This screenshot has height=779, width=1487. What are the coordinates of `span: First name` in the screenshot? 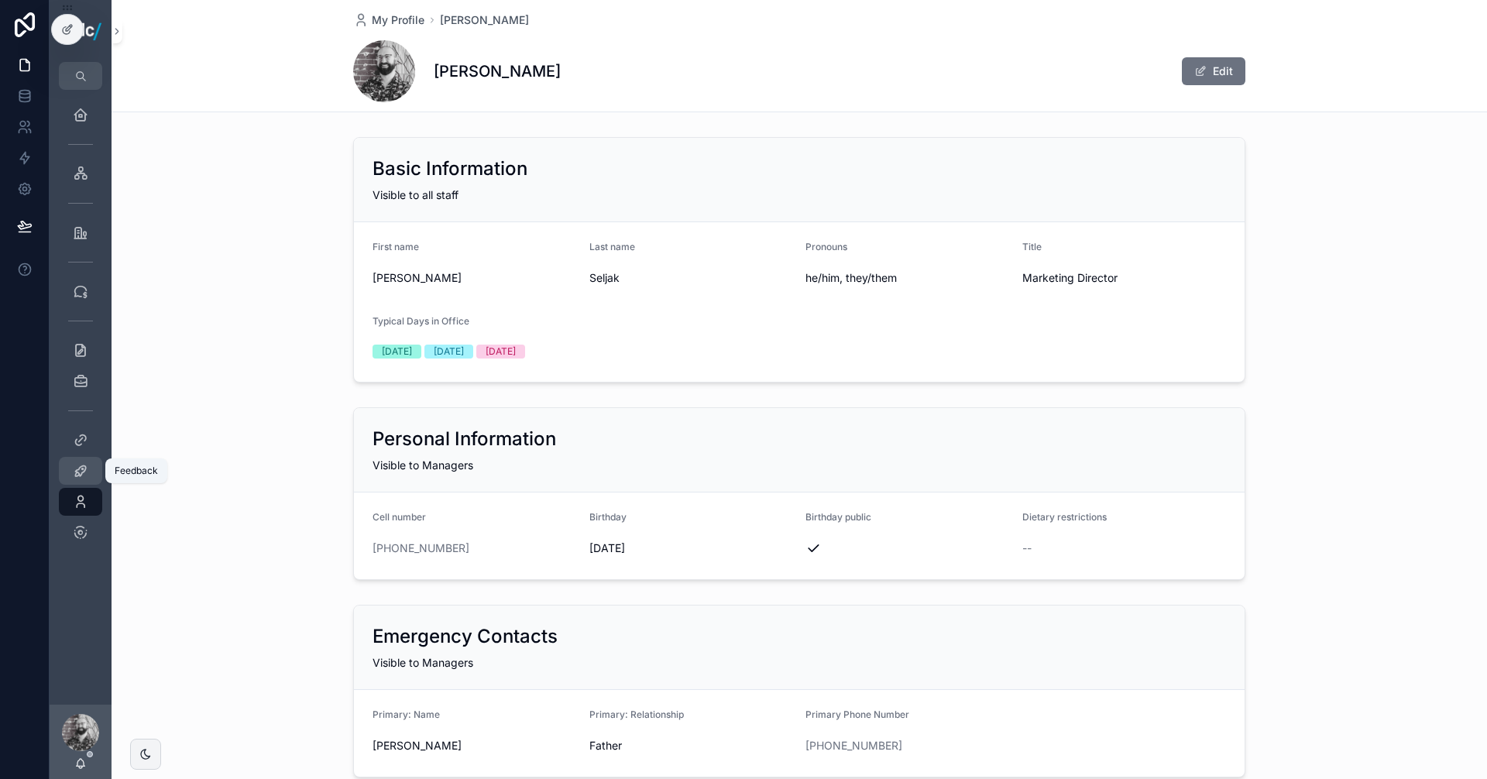 It's located at (396, 246).